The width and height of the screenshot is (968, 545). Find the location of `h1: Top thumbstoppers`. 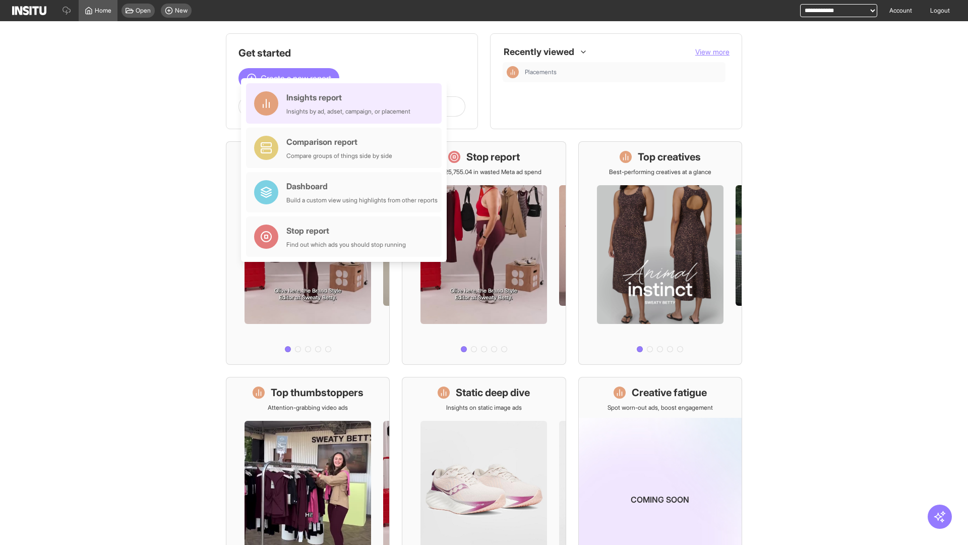

h1: Top thumbstoppers is located at coordinates (317, 392).